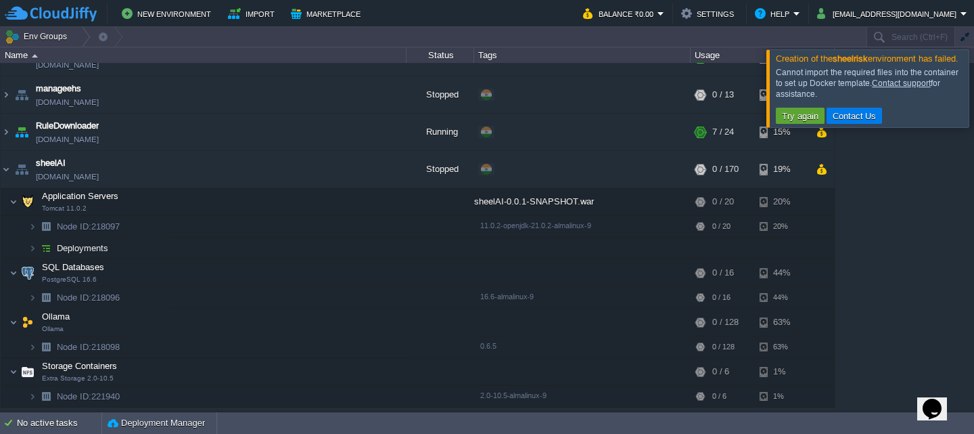 The height and width of the screenshot is (434, 974). Describe the element at coordinates (73, 267) in the screenshot. I see `span: SQL Databases` at that location.